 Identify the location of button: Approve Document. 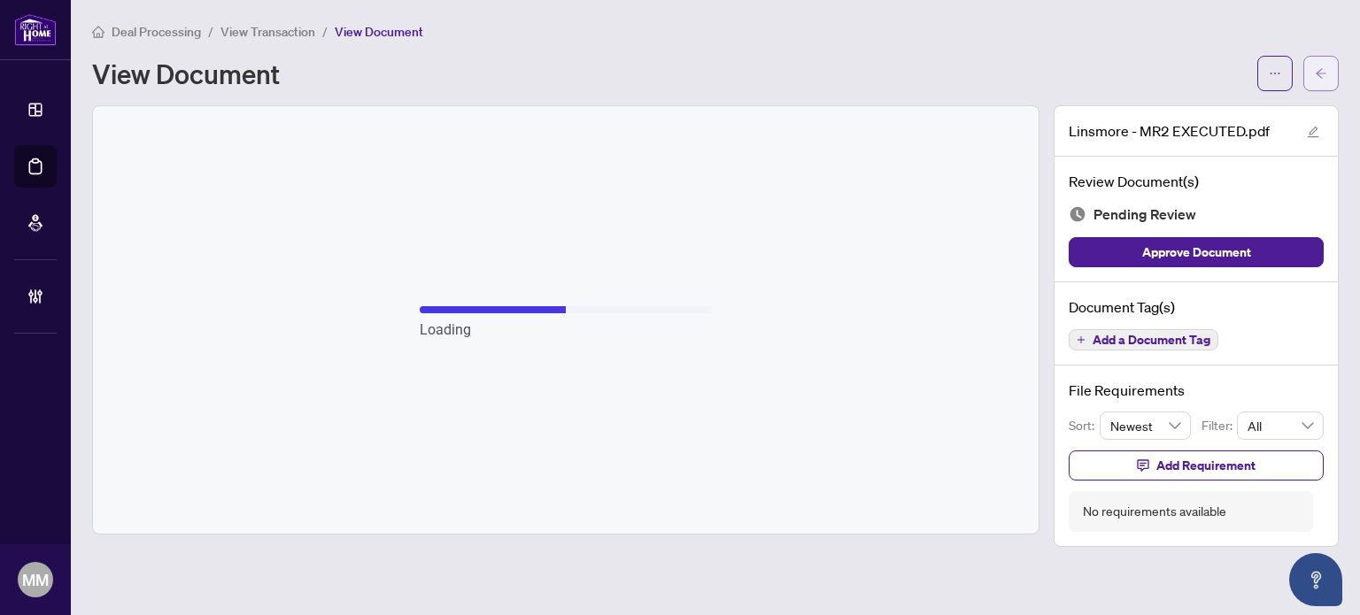
(1196, 252).